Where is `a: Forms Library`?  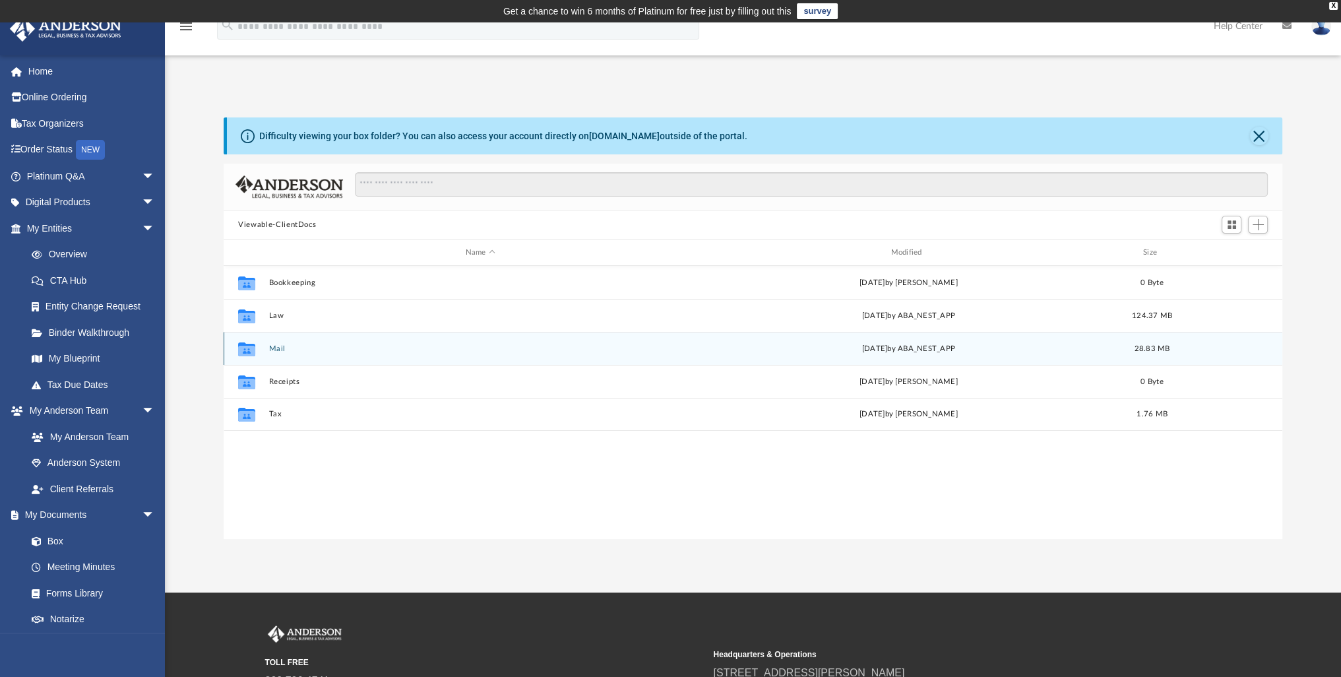 a: Forms Library is located at coordinates (90, 593).